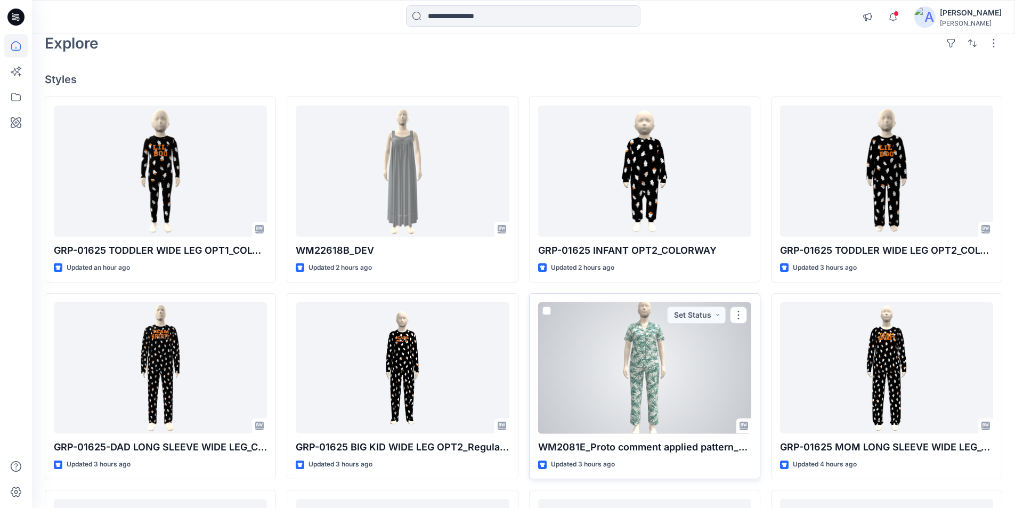 This screenshot has height=508, width=1015. What do you see at coordinates (523, 79) in the screenshot?
I see `h4: Styles` at bounding box center [523, 79].